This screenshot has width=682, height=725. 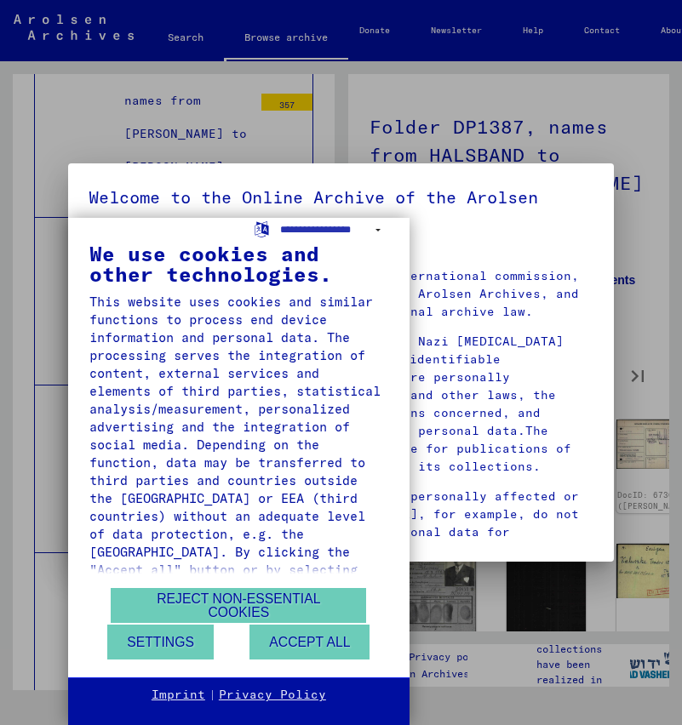 I want to click on button: Reject non-essential cookies, so click(x=238, y=605).